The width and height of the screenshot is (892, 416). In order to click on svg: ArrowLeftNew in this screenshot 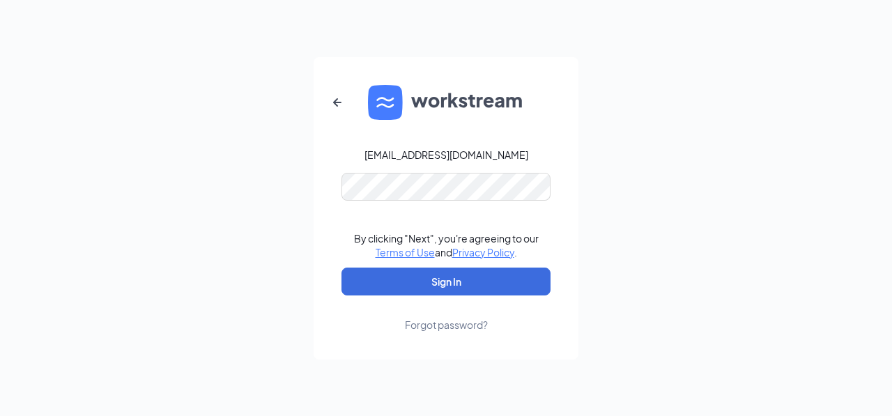, I will do `click(337, 102)`.